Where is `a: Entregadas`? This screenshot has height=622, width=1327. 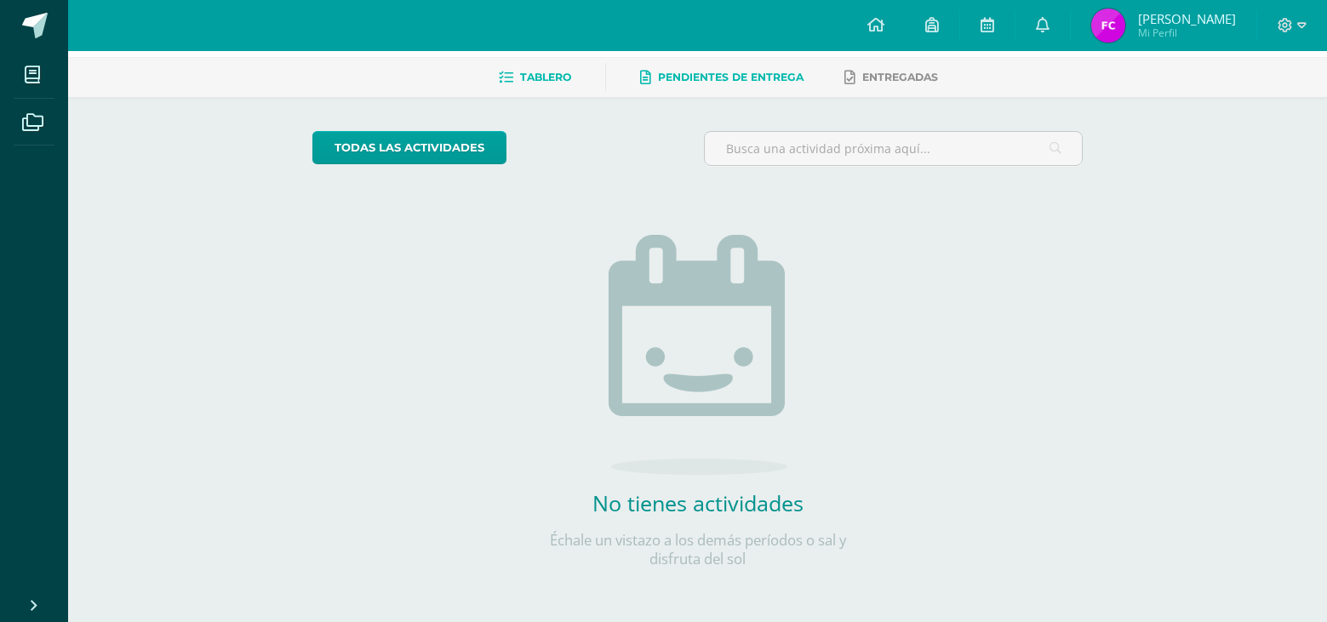 a: Entregadas is located at coordinates (892, 77).